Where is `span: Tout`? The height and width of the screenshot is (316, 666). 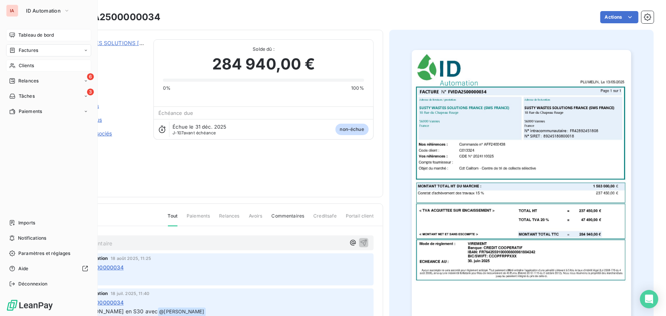 span: Tout is located at coordinates (173, 219).